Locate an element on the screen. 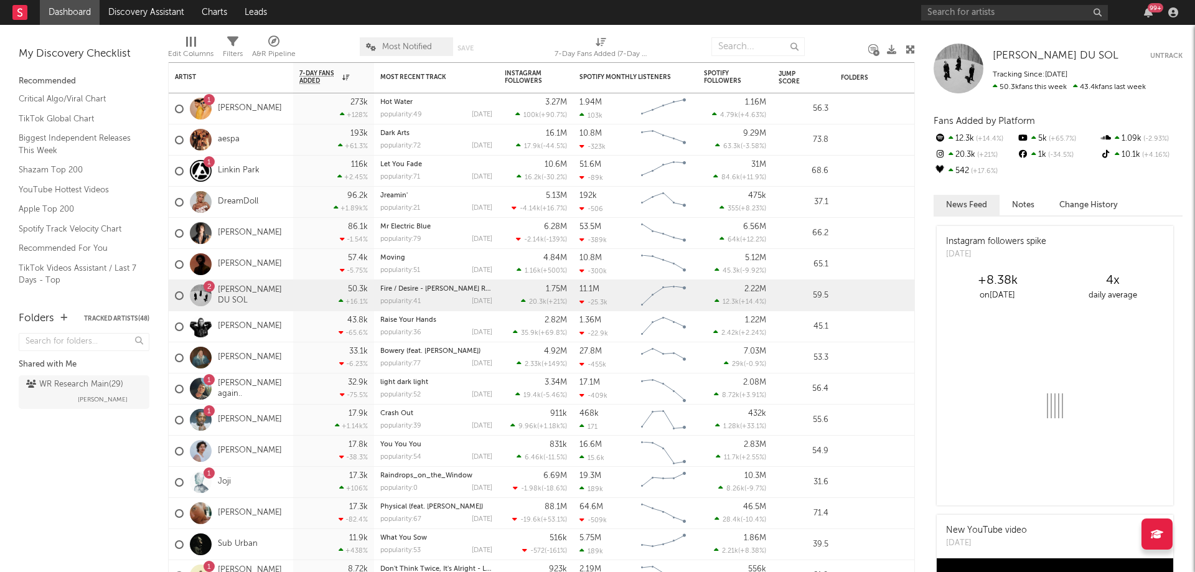 Image resolution: width=1195 pixels, height=572 pixels. div: 1.75M is located at coordinates (556, 289).